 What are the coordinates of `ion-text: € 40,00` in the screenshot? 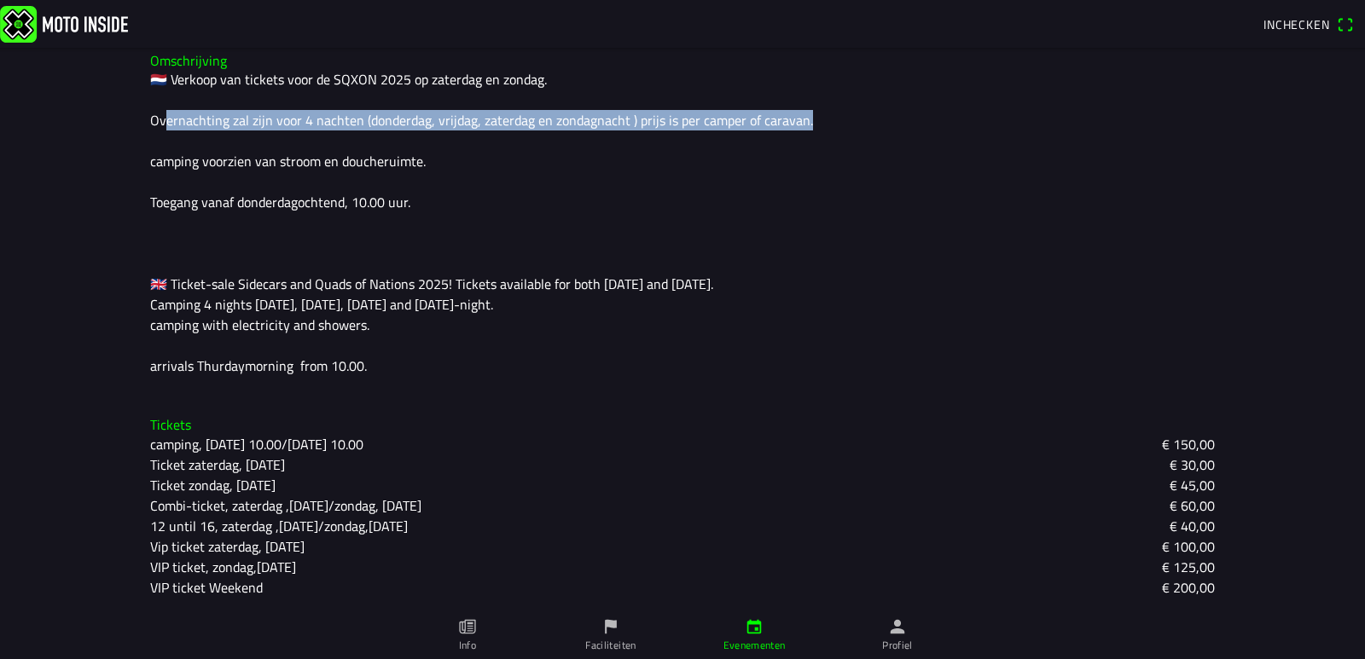 It's located at (1192, 526).